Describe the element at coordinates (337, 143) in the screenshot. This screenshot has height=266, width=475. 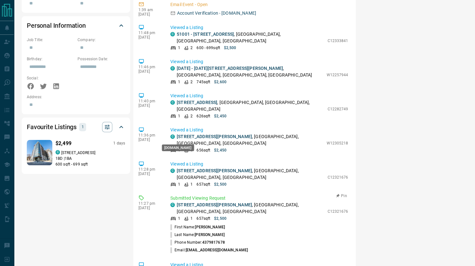
I see `p: W12305218` at that location.